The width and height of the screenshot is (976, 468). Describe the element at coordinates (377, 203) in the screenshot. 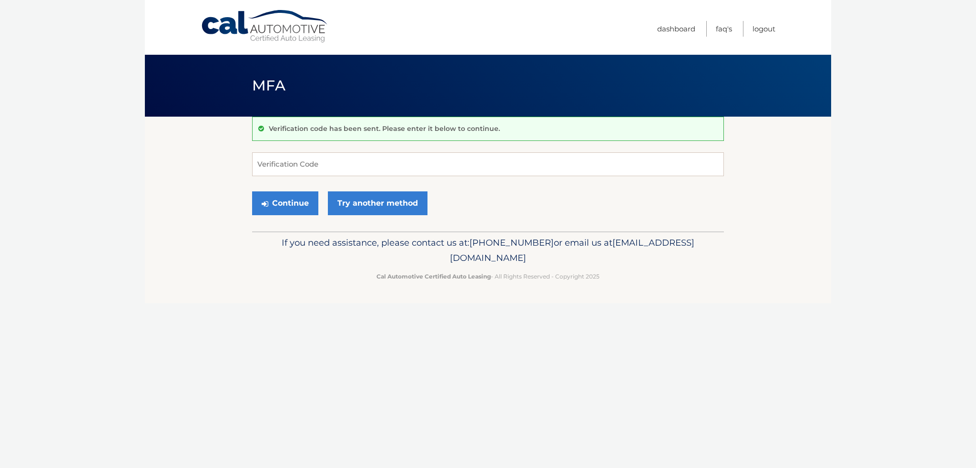

I see `a: Try another method` at that location.